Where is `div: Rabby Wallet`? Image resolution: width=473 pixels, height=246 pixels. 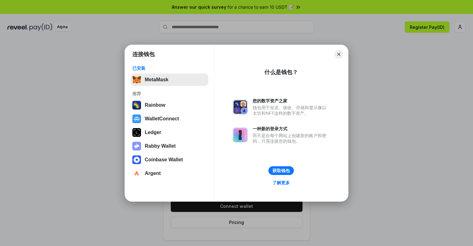
div: Rabby Wallet is located at coordinates (160, 146).